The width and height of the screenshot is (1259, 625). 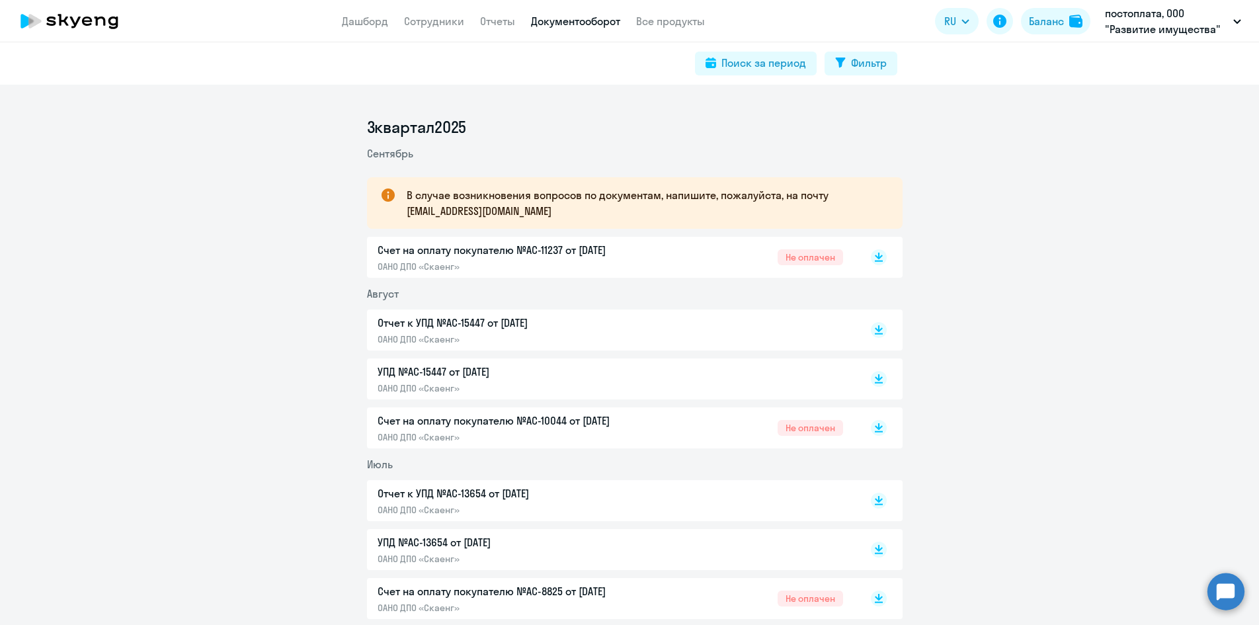 What do you see at coordinates (1173, 21) in the screenshot?
I see `button: постоплата, ООО "Развитие имущества" (РУСВАТА)` at bounding box center [1173, 21].